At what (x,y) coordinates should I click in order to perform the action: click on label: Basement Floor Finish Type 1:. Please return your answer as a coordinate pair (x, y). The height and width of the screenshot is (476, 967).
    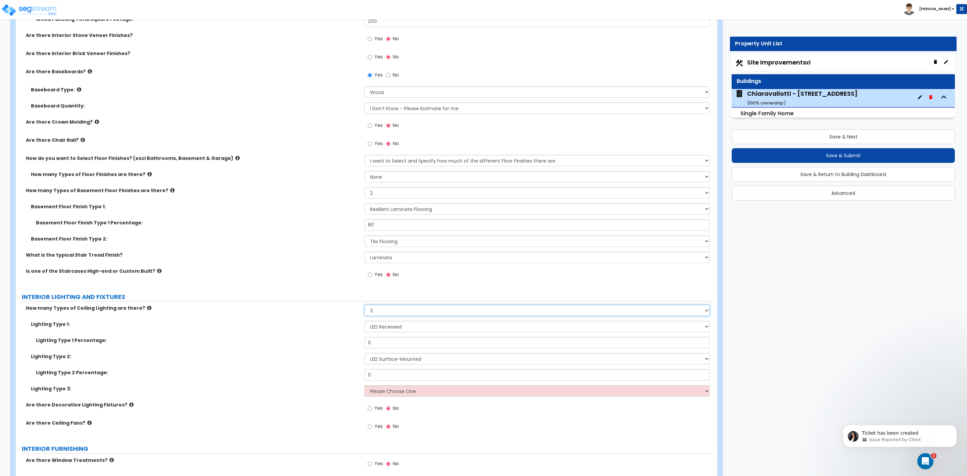
    Looking at the image, I should click on (195, 207).